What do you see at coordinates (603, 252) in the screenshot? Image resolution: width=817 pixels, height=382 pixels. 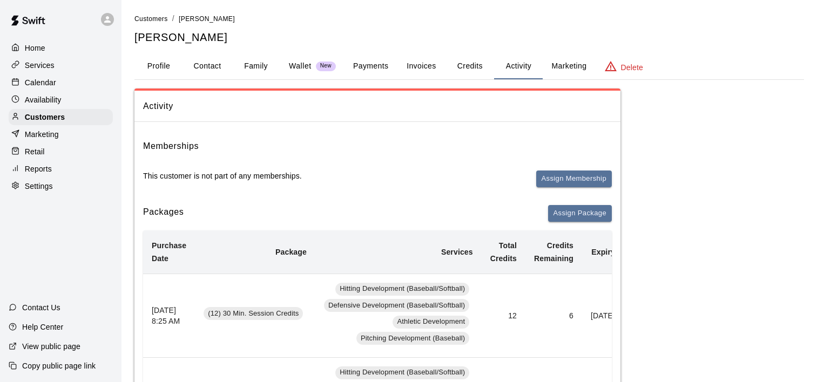 I see `b: Expiry` at bounding box center [603, 252].